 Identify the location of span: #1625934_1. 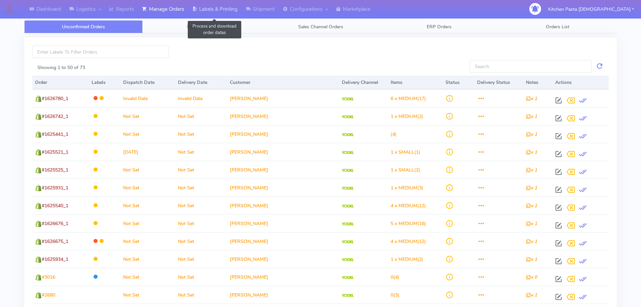
(55, 259).